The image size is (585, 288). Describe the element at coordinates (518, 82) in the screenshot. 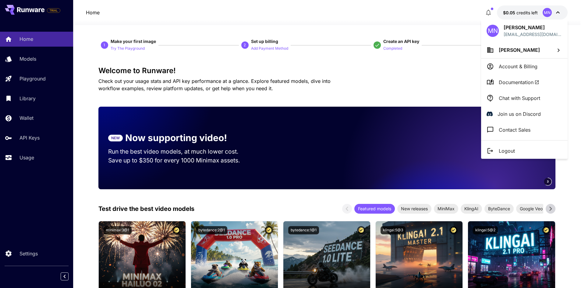

I see `span: Documentation` at that location.